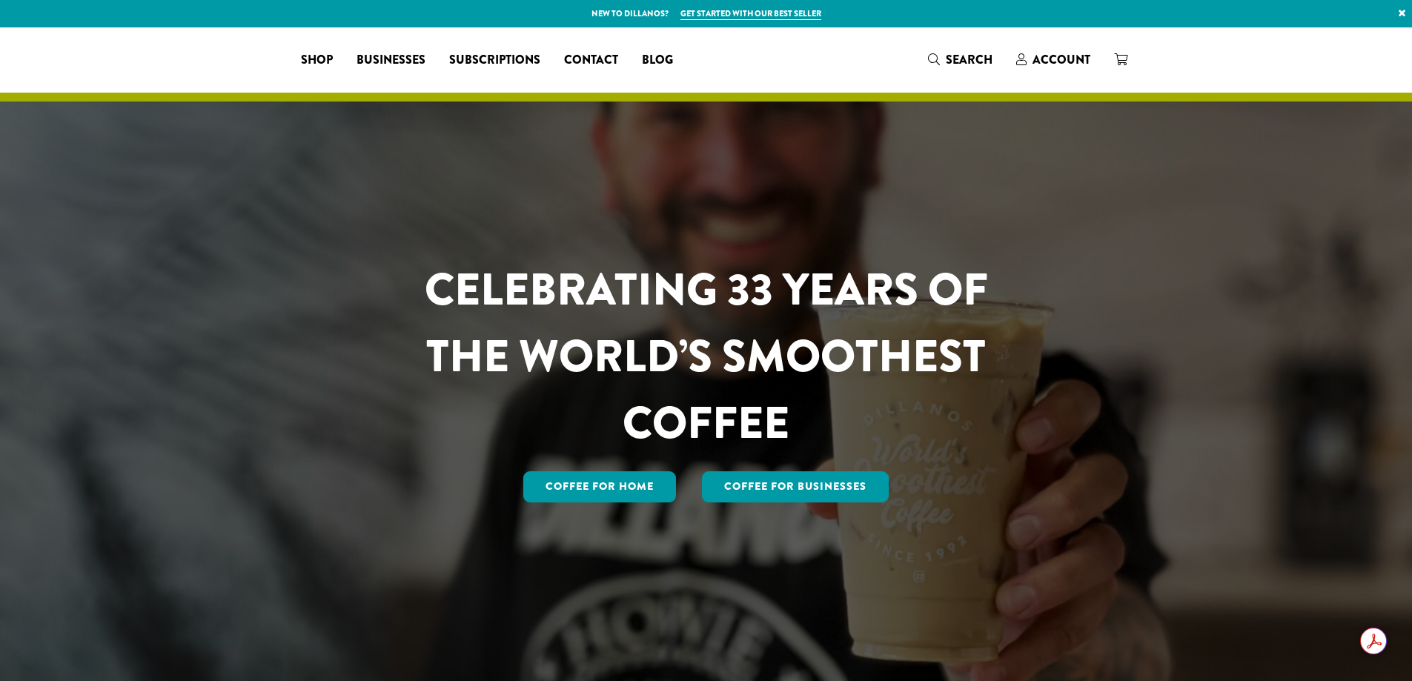  What do you see at coordinates (657, 60) in the screenshot?
I see `span: Blog` at bounding box center [657, 60].